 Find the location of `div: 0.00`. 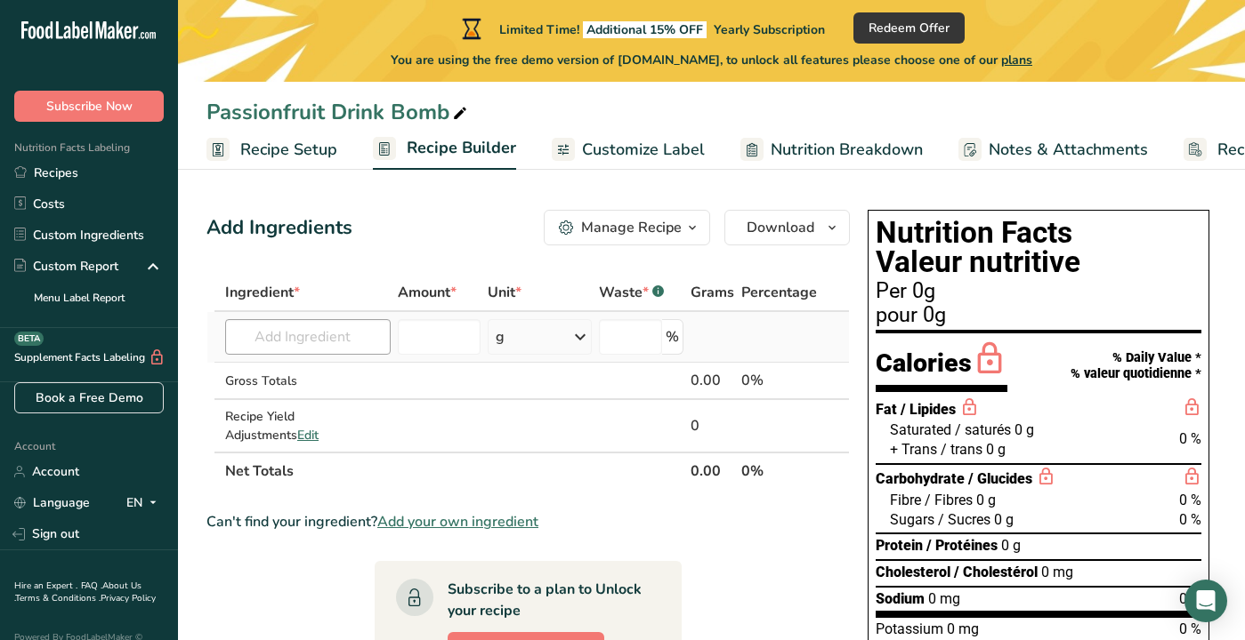

div: 0.00 is located at coordinates (712, 381).